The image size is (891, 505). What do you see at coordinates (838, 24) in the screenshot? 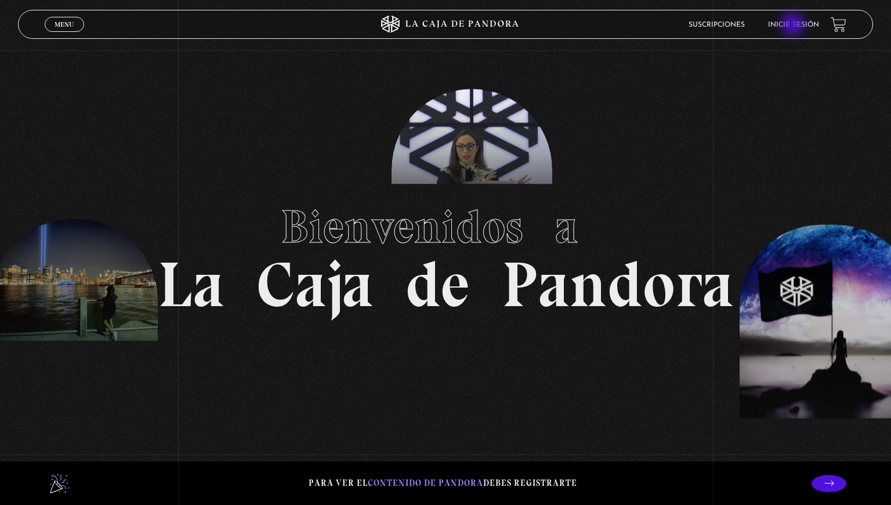
I see `a: View your shopping cart` at bounding box center [838, 24].